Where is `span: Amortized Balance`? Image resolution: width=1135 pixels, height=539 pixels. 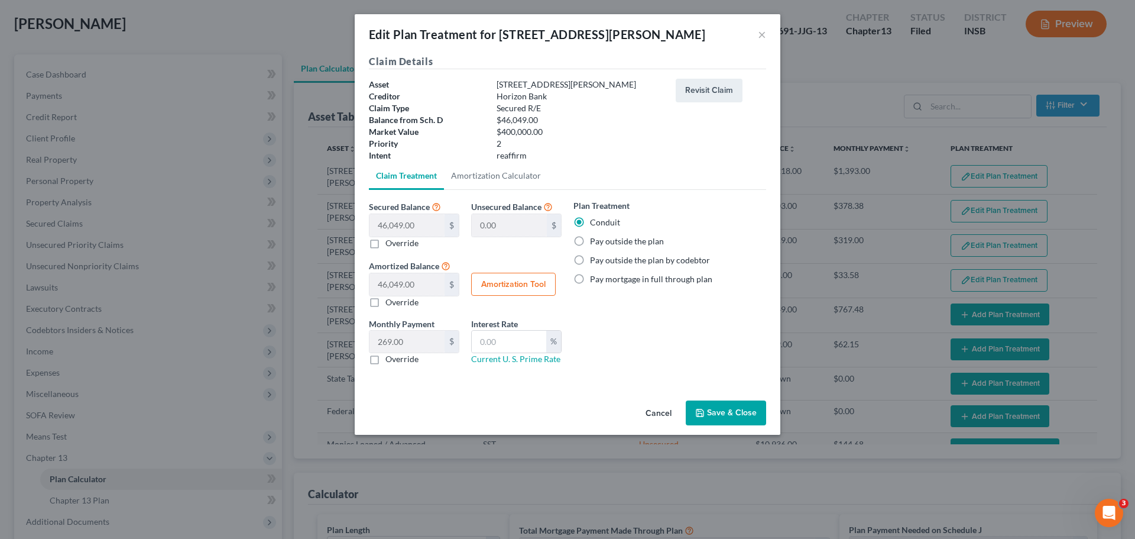
span: Amortized Balance is located at coordinates (404, 265).